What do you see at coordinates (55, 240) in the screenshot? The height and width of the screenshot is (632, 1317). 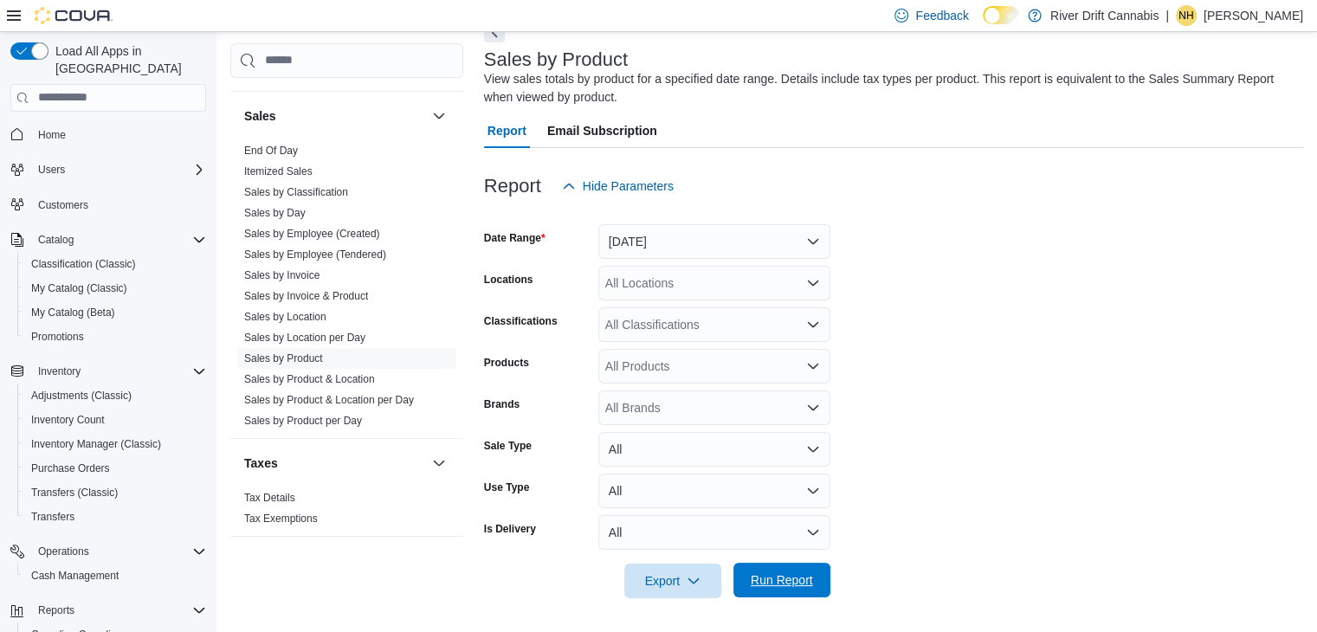 I see `span: Catalog` at bounding box center [55, 240].